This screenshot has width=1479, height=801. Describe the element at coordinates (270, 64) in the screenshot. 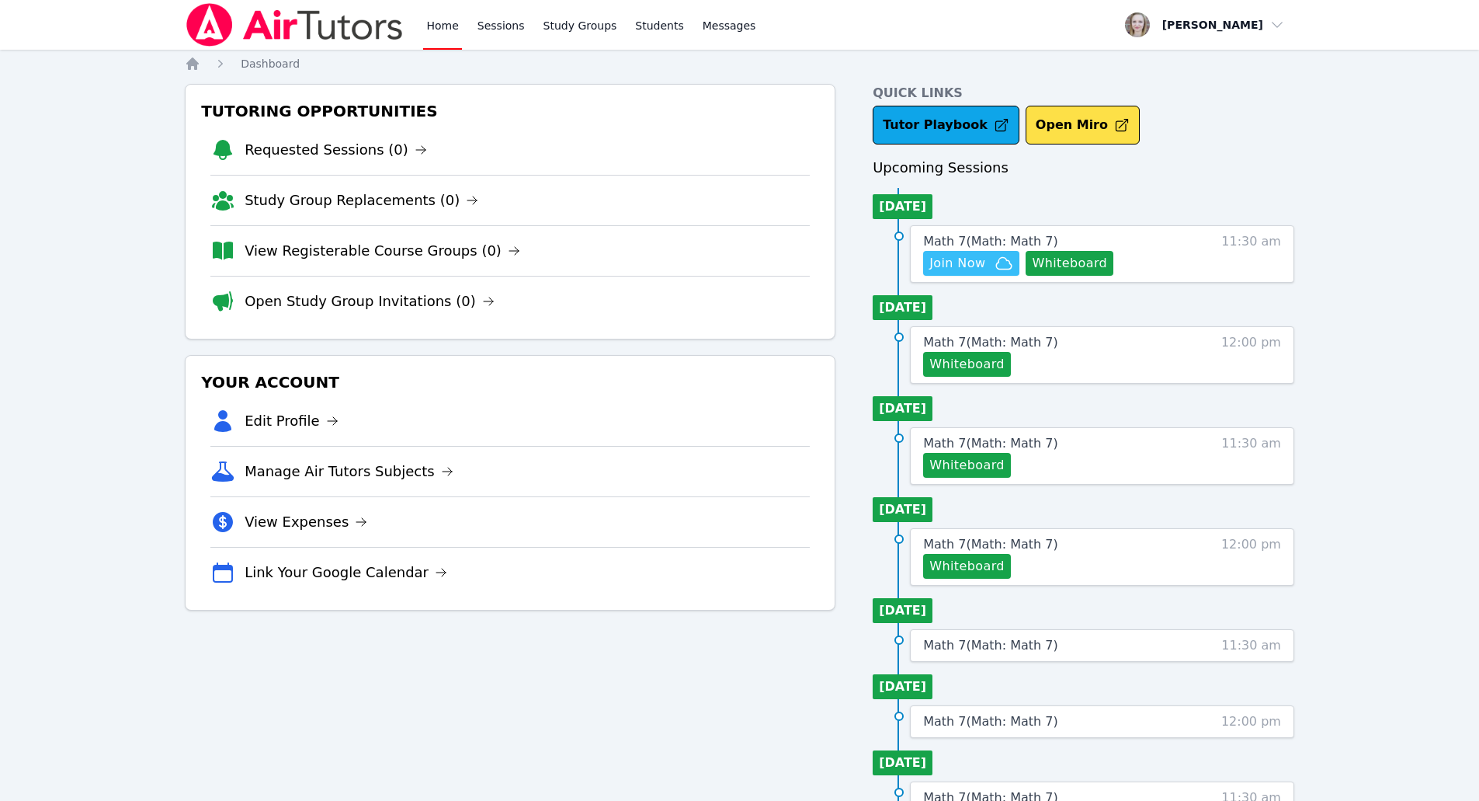

I see `span: Dashboard` at that location.